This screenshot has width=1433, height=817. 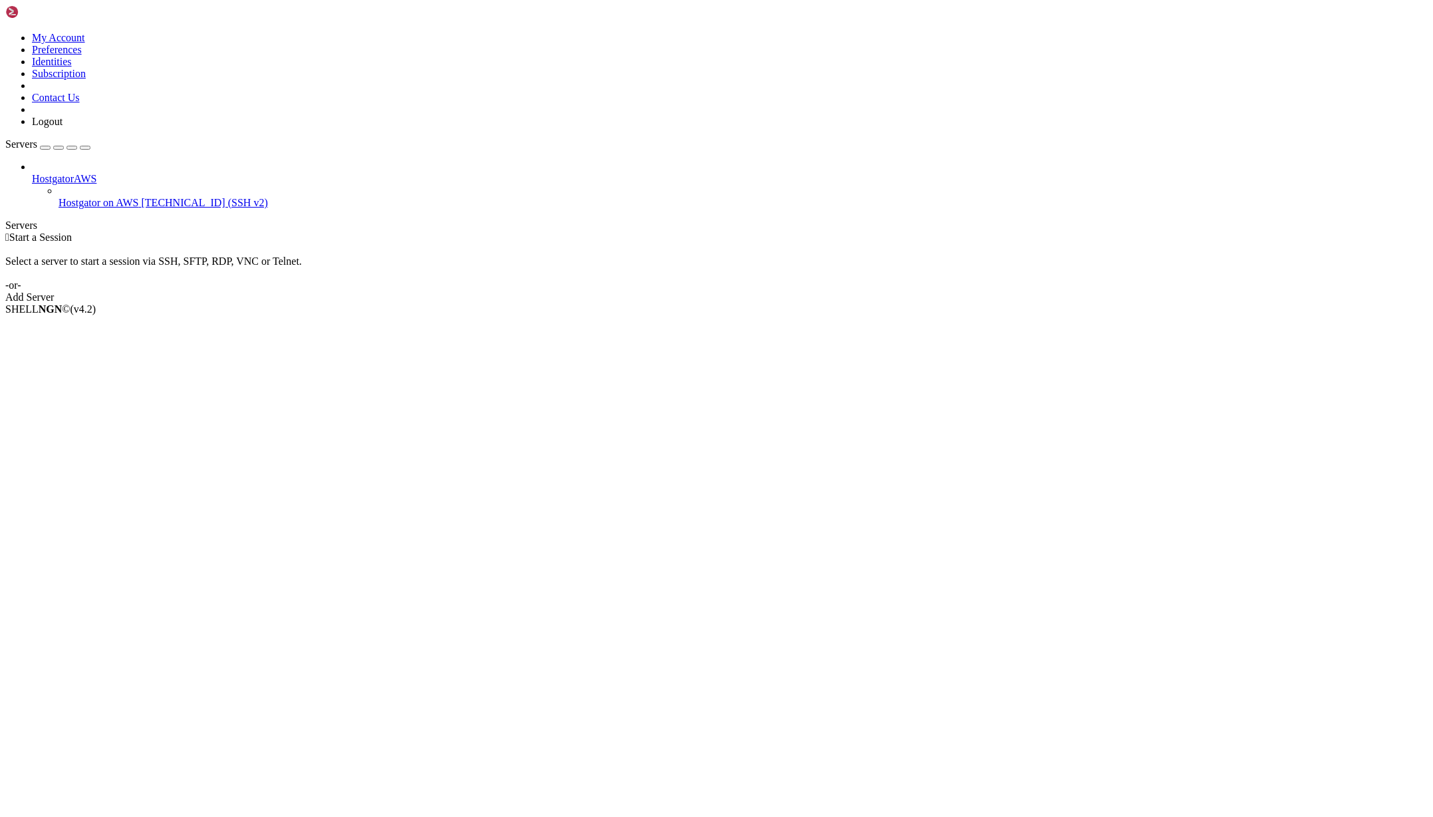 I want to click on a: Servers, so click(x=48, y=144).